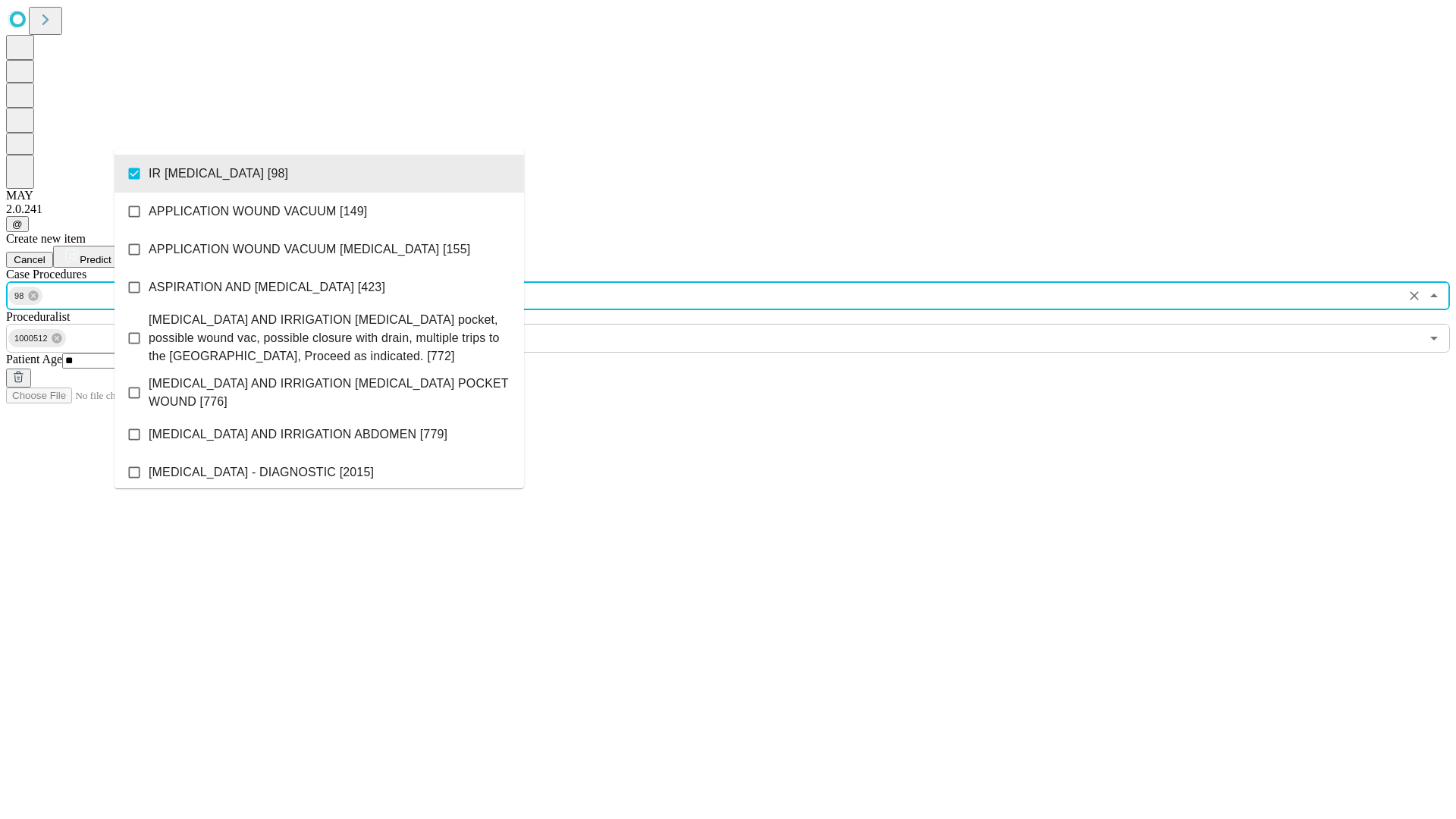 The height and width of the screenshot is (819, 1456). I want to click on button: Open, so click(1434, 338).